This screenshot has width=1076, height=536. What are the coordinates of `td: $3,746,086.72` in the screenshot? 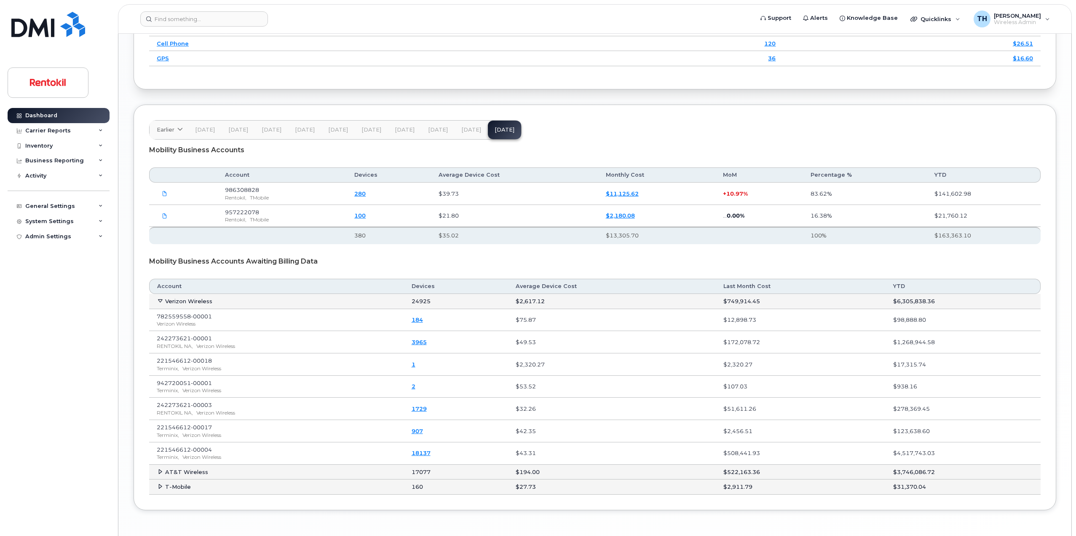 It's located at (963, 472).